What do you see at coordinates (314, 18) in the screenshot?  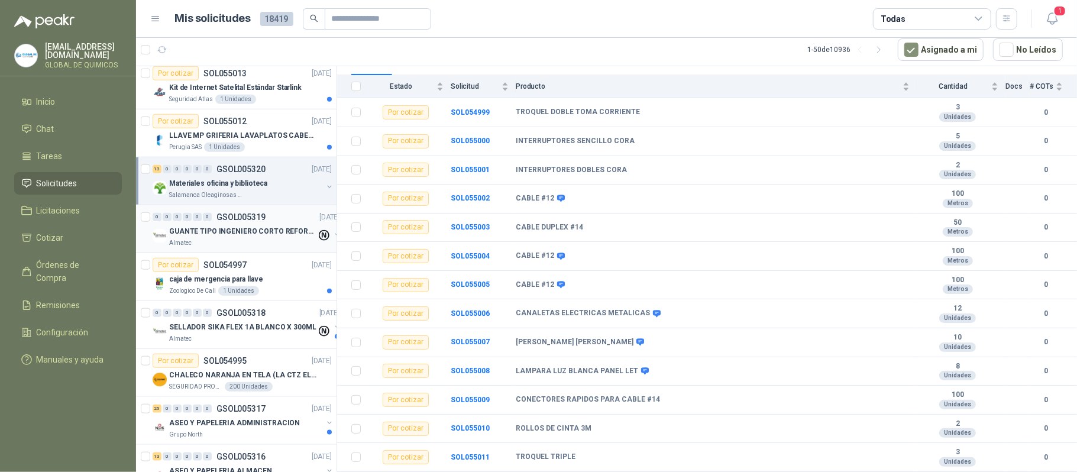 I see `span: search` at bounding box center [314, 18].